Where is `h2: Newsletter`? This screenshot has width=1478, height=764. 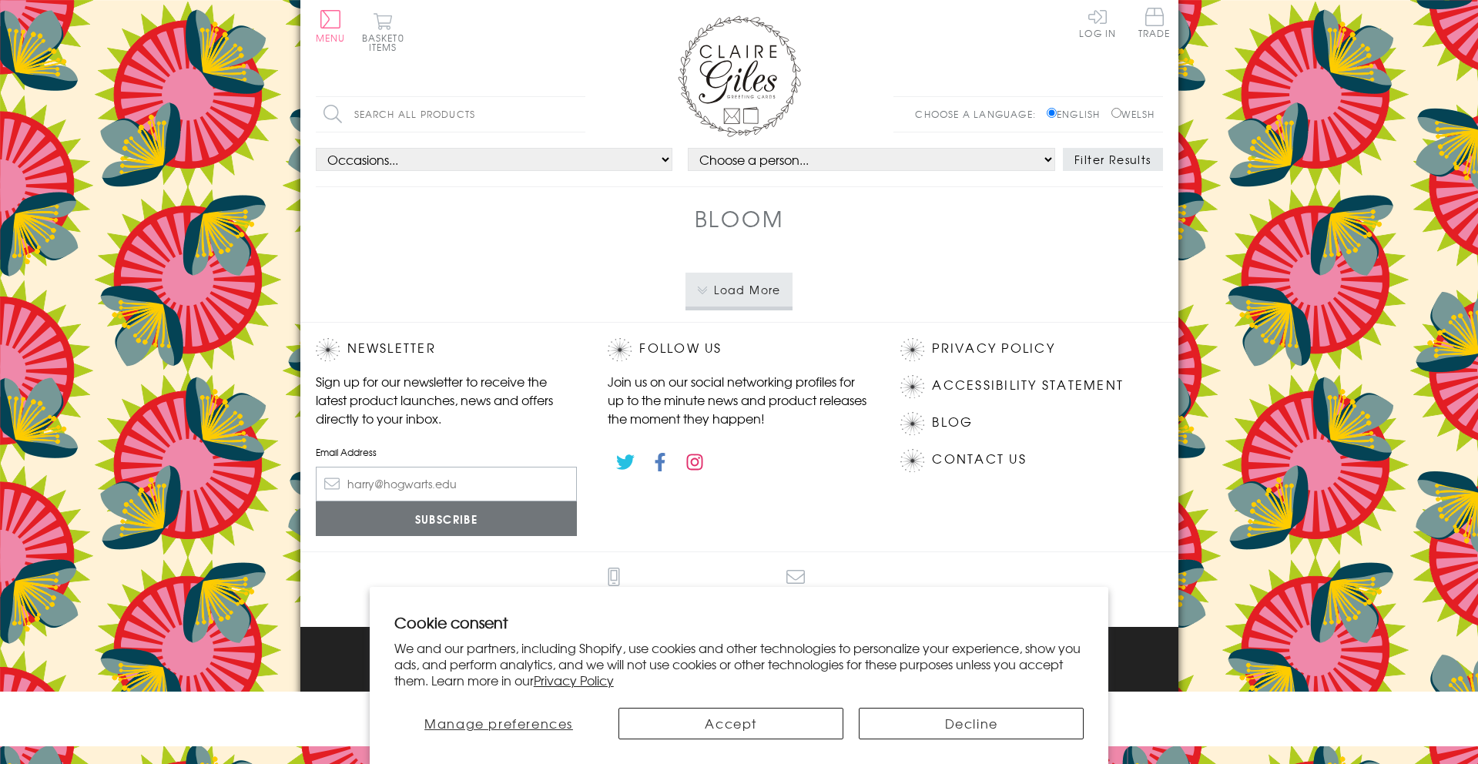 h2: Newsletter is located at coordinates (447, 350).